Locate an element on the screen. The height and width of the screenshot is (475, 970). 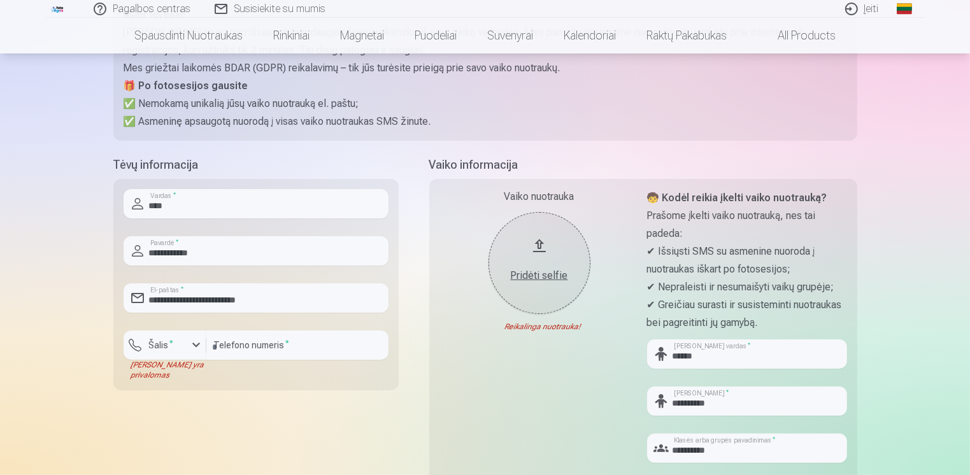
div: Vaiko nuotrauka is located at coordinates (540, 197).